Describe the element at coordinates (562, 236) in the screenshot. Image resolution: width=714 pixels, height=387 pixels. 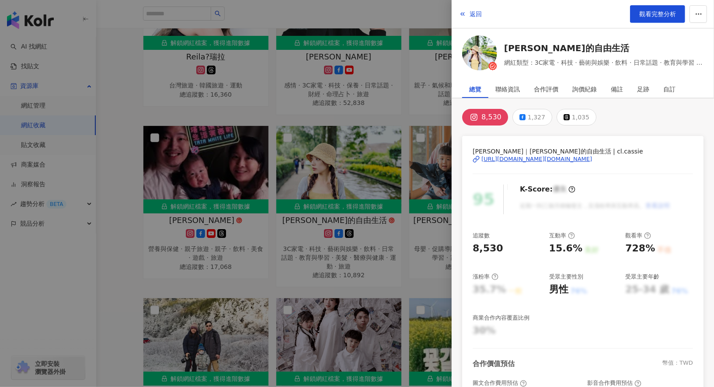
I see `div: 互動率` at that location.